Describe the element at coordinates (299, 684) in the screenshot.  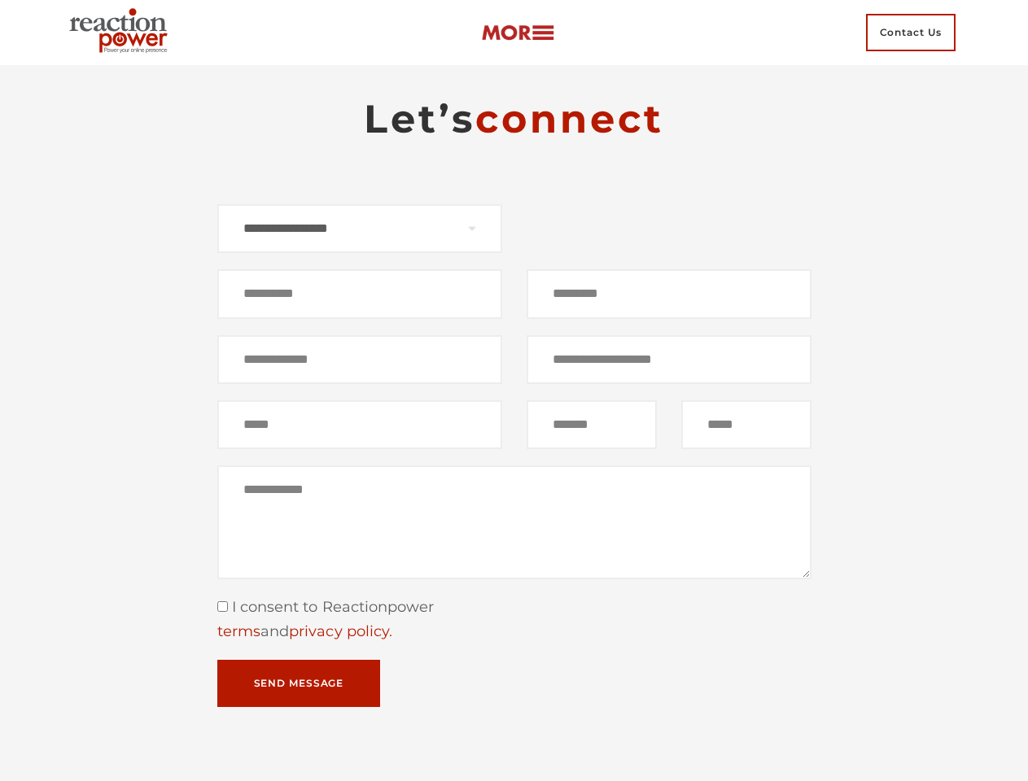
I see `button: Send Message` at that location.